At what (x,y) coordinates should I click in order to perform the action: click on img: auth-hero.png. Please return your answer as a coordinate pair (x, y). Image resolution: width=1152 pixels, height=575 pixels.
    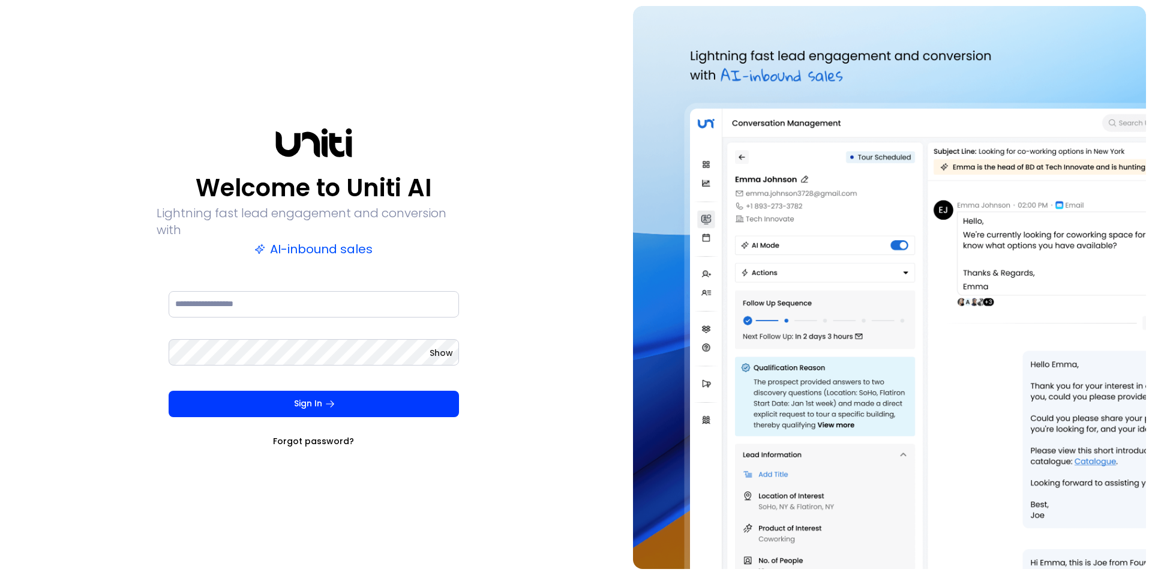
    Looking at the image, I should click on (889, 287).